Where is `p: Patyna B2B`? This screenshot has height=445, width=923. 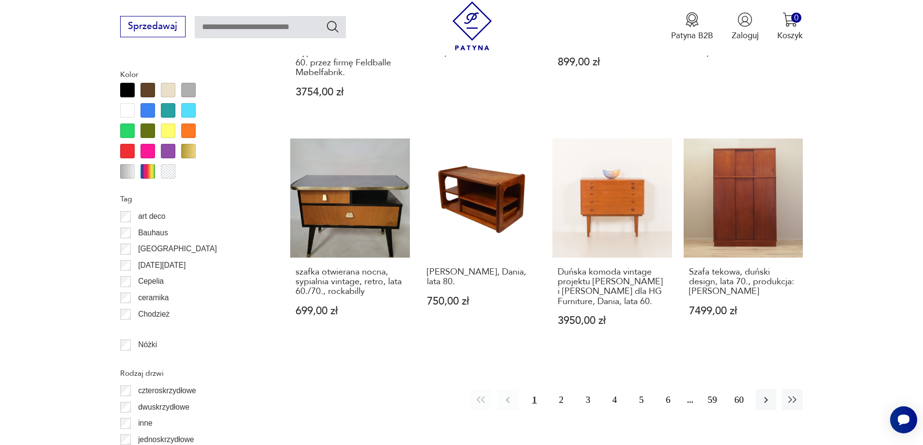
p: Patyna B2B is located at coordinates (692, 35).